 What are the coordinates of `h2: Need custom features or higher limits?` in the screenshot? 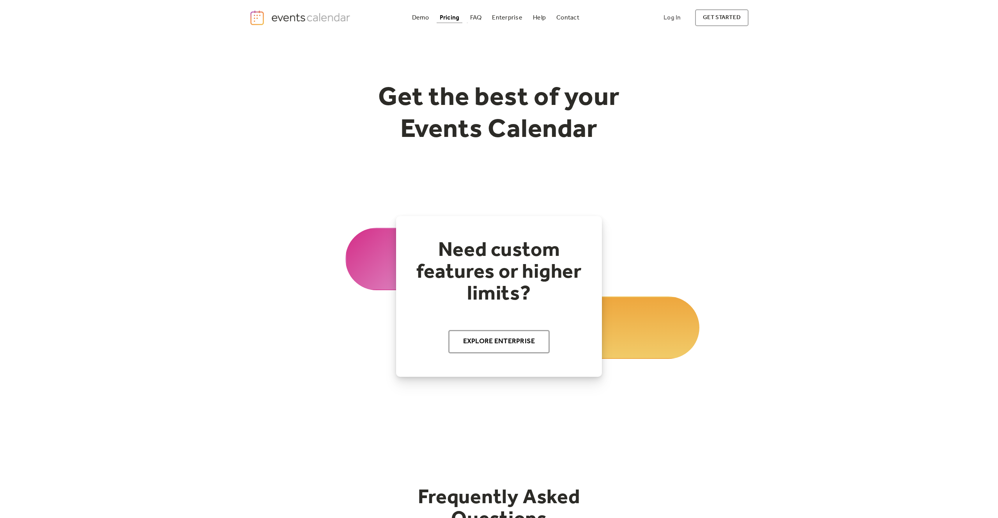 It's located at (499, 272).